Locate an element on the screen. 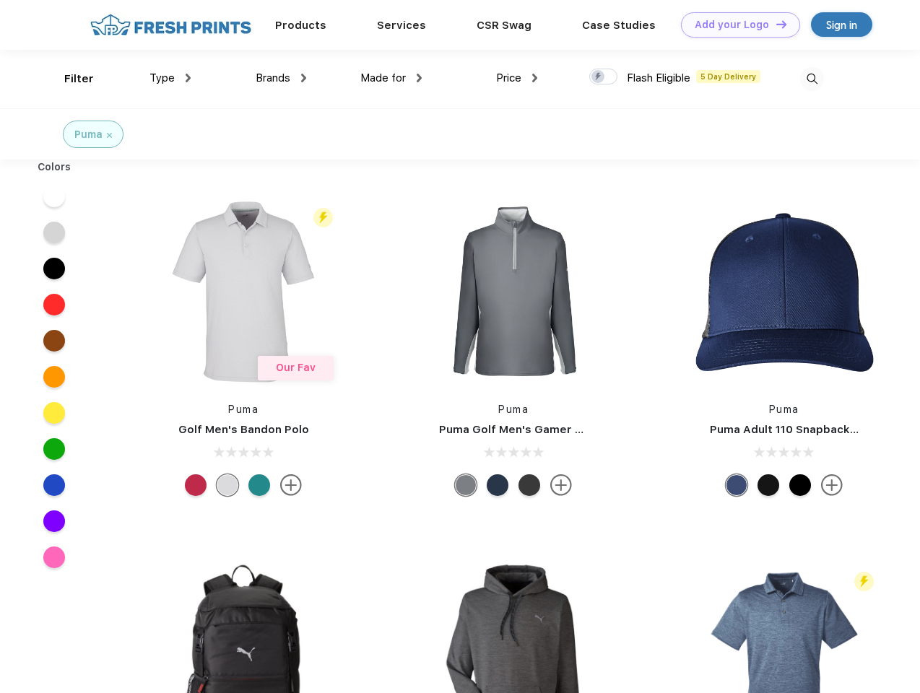 The height and width of the screenshot is (693, 920). span: Our Fav is located at coordinates (295, 368).